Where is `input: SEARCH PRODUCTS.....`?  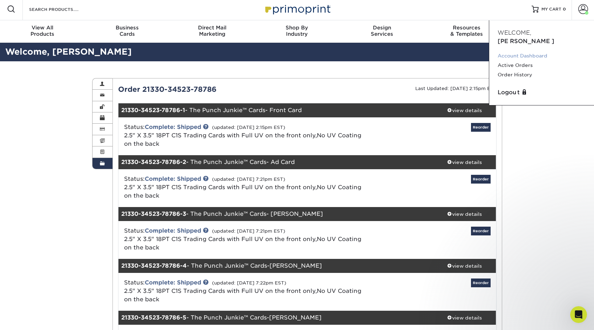
input: SEARCH PRODUCTS..... is located at coordinates (62, 9).